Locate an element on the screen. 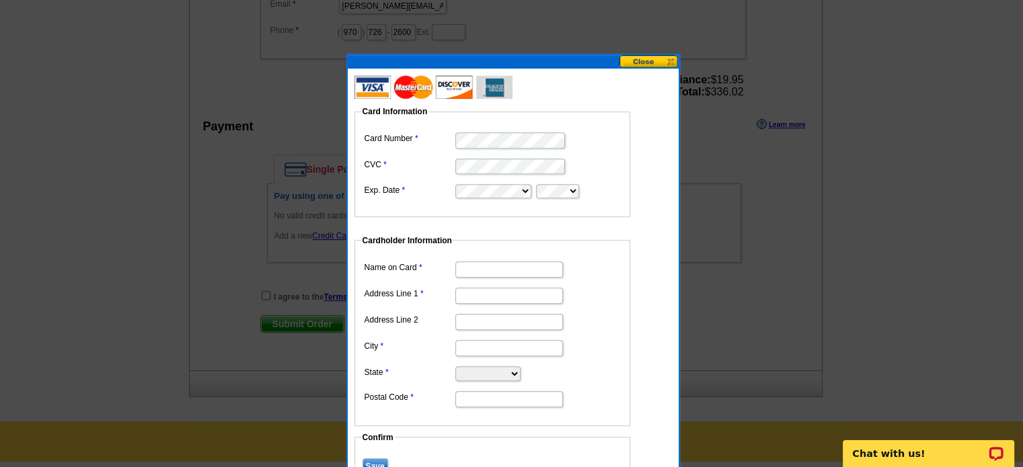 This screenshot has width=1023, height=467. legend: Card Information is located at coordinates (395, 112).